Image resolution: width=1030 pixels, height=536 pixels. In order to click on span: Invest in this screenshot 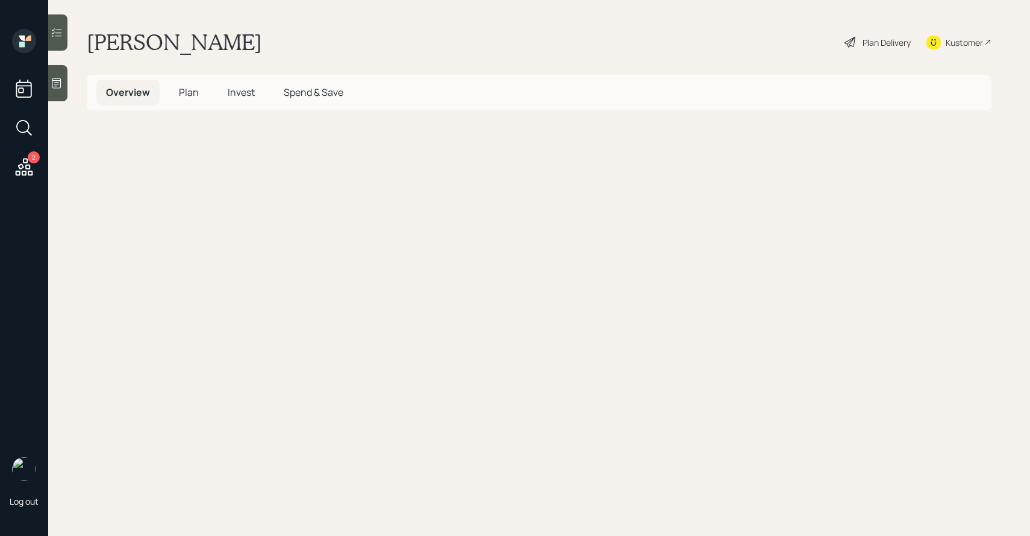, I will do `click(241, 92)`.